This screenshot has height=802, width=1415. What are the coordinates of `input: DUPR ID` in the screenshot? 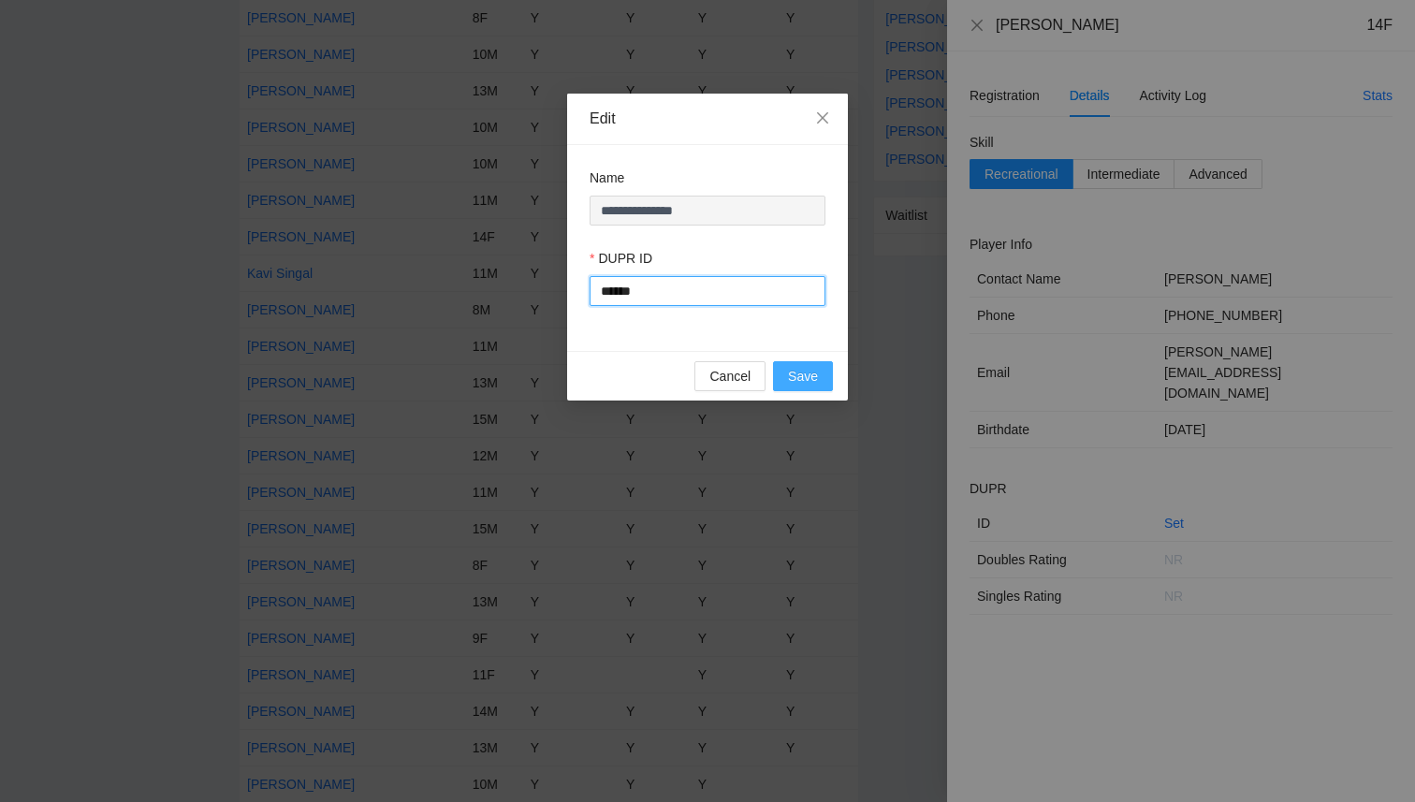 It's located at (708, 291).